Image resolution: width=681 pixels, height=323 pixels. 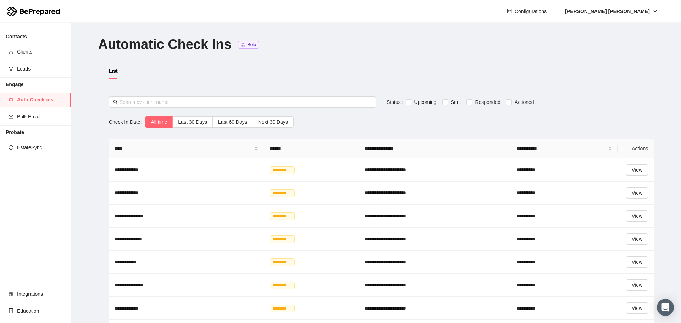 What do you see at coordinates (11, 294) in the screenshot?
I see `span: appstore-add` at bounding box center [11, 294].